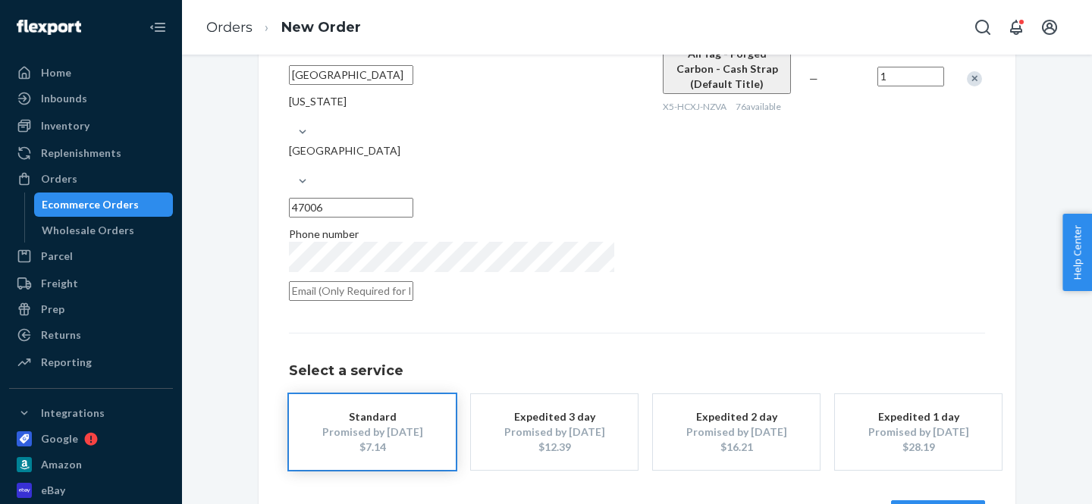  Describe the element at coordinates (104, 205) in the screenshot. I see `a: Ecommerce Orders` at that location.